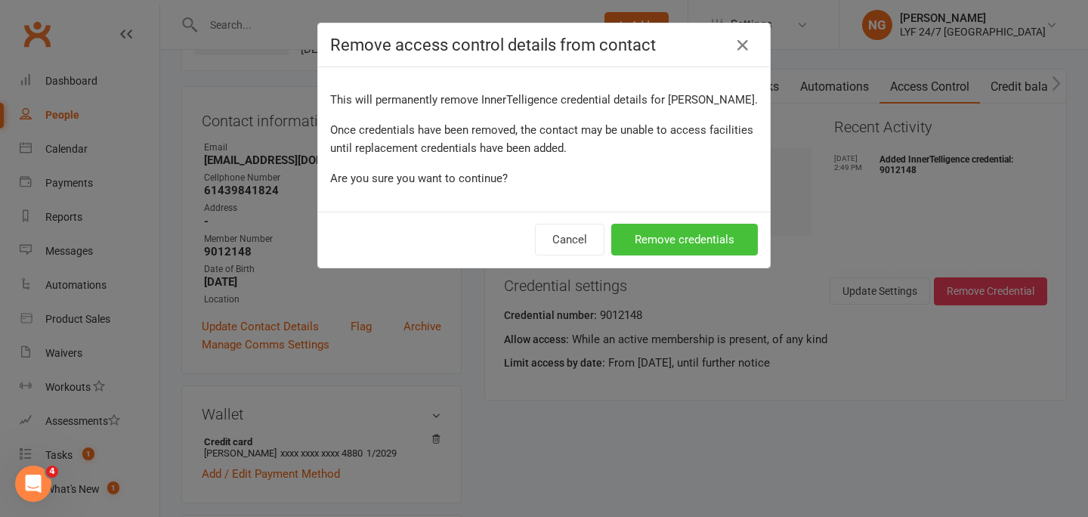 This screenshot has height=517, width=1088. Describe the element at coordinates (52, 471) in the screenshot. I see `span: 4` at that location.